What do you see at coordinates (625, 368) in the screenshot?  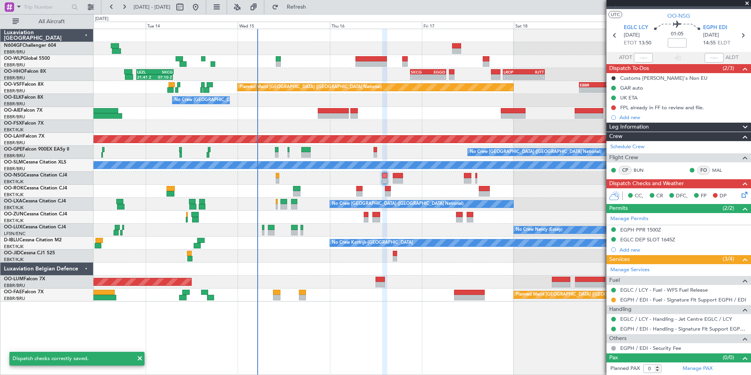 I see `label: Planned PAX` at bounding box center [625, 368].